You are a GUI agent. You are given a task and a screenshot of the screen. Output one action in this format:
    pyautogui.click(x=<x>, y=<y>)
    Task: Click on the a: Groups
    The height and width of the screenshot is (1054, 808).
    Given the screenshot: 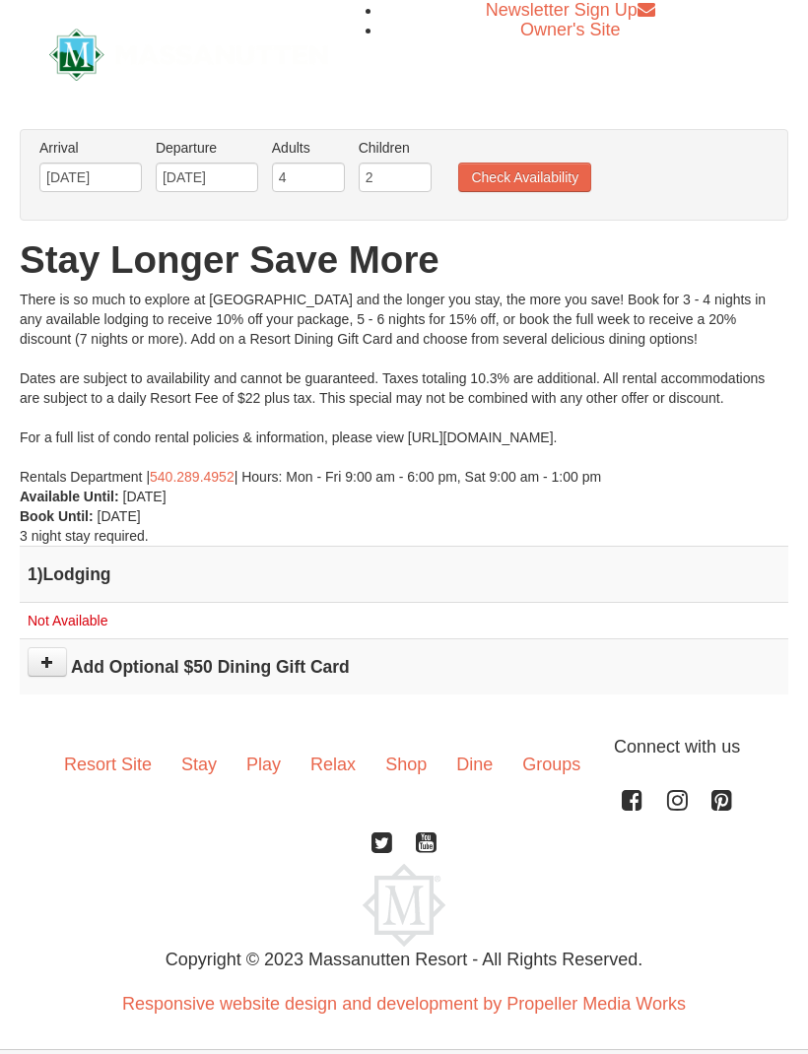 What is the action you would take?
    pyautogui.click(x=551, y=765)
    